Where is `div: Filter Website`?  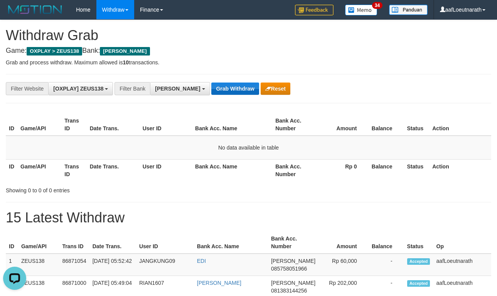 div: Filter Website is located at coordinates (27, 89).